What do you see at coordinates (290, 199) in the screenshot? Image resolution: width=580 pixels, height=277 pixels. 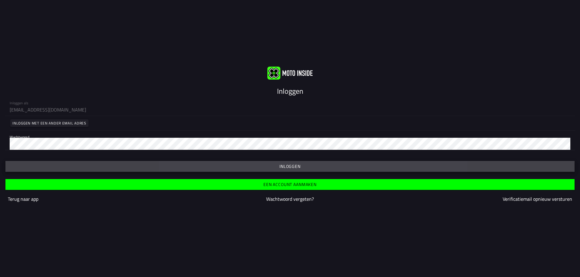 I see `a: Wachtwoord vergeten?` at bounding box center [290, 199].